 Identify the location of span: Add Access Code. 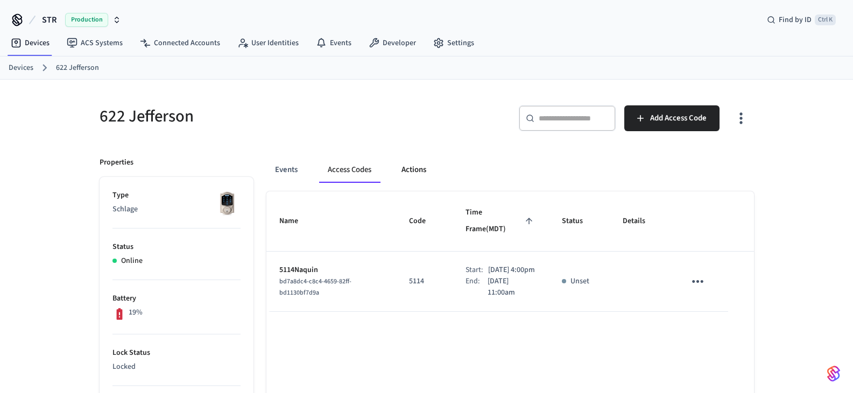
(678, 118).